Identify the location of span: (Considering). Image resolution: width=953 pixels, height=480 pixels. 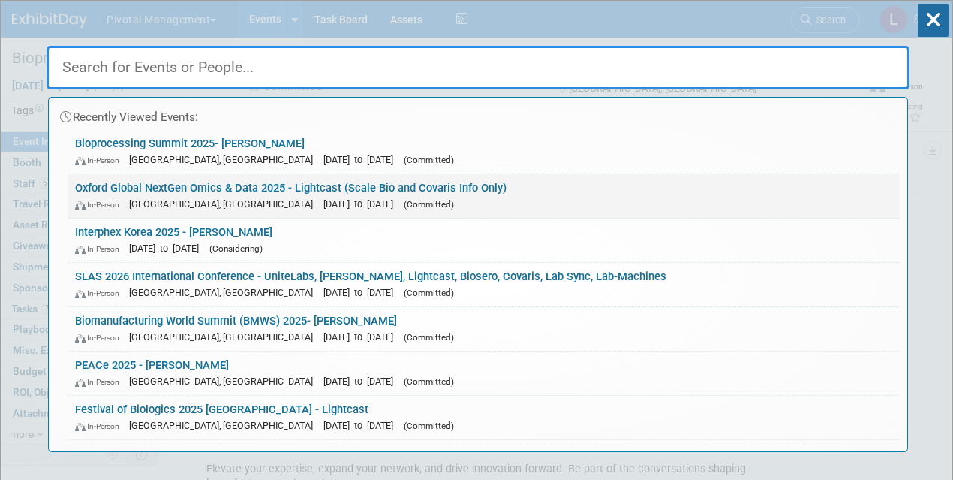
(236, 248).